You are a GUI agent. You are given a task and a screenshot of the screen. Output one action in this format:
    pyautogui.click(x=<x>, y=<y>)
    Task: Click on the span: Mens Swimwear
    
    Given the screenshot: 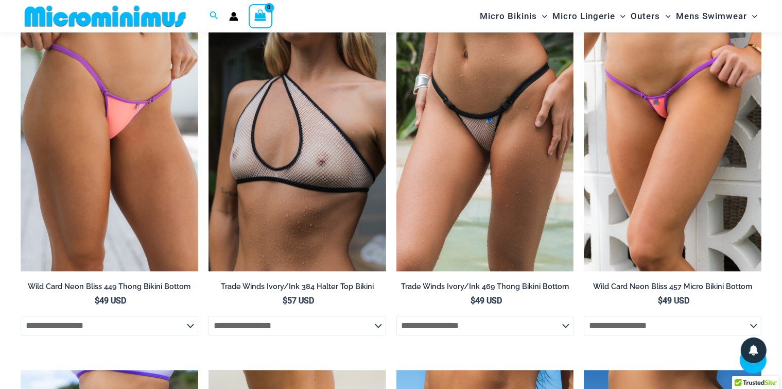 What is the action you would take?
    pyautogui.click(x=711, y=16)
    